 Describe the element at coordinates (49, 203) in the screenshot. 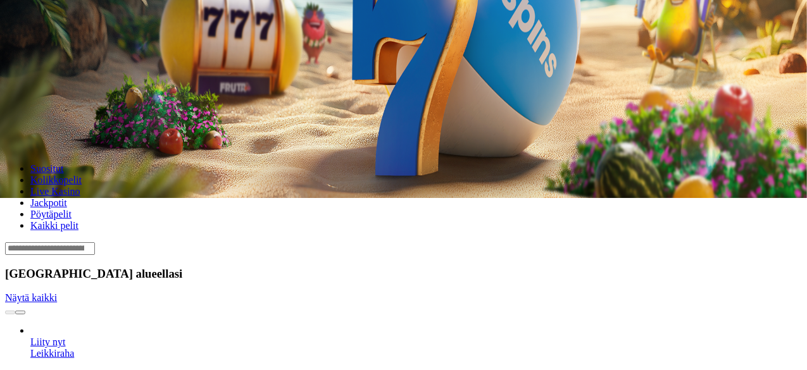

I see `span: Jackpotit` at that location.